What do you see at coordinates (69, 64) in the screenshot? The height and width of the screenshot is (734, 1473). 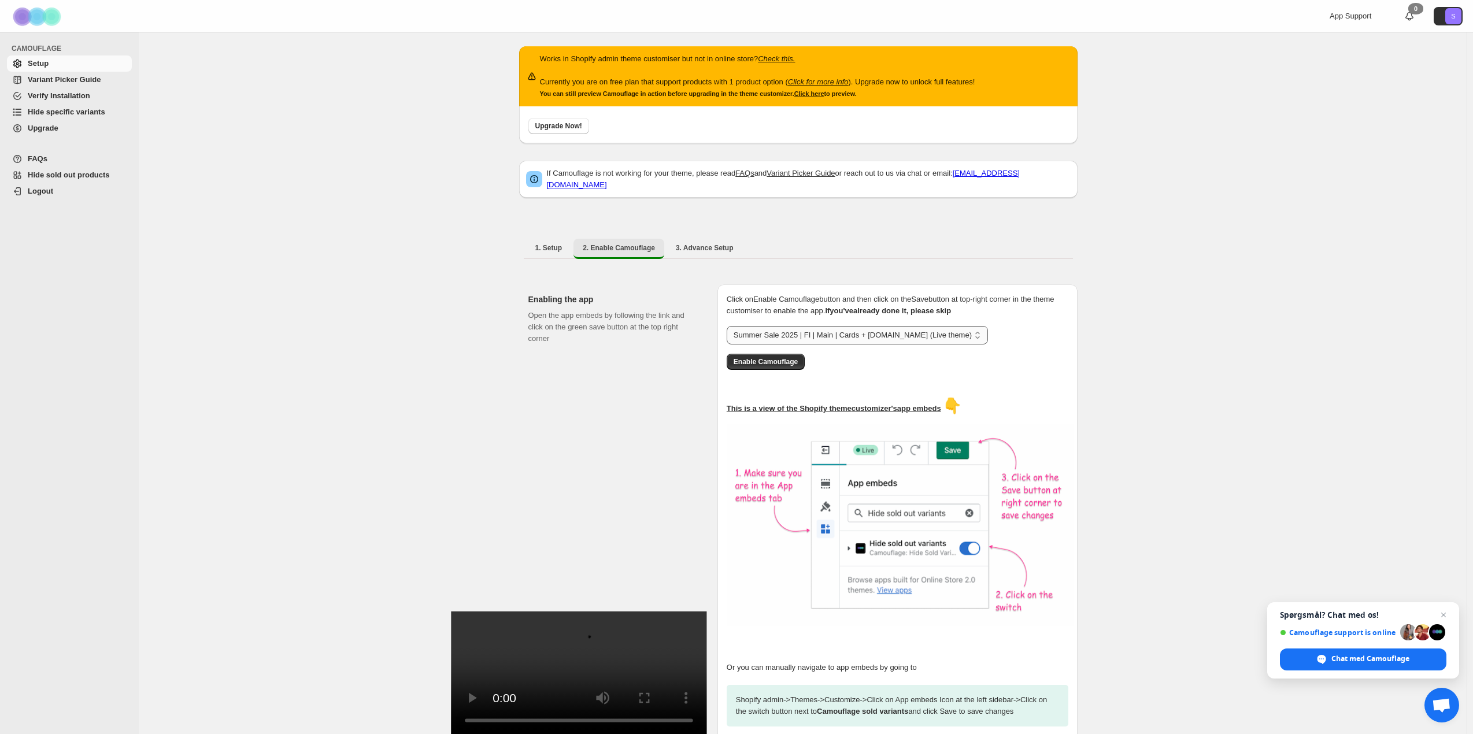 I see `a: Setup` at bounding box center [69, 64].